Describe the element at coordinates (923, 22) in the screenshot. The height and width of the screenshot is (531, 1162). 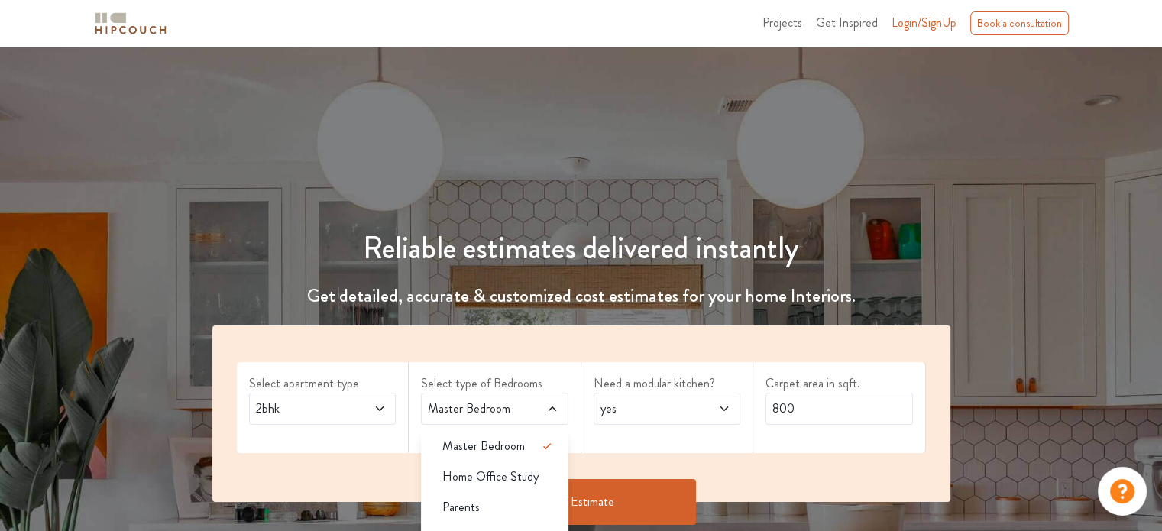
I see `span: Login/SignUp` at that location.